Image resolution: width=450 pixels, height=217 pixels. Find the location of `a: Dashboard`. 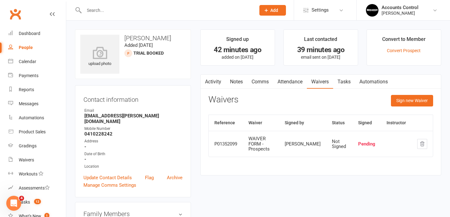

a: Dashboard is located at coordinates (37, 33).